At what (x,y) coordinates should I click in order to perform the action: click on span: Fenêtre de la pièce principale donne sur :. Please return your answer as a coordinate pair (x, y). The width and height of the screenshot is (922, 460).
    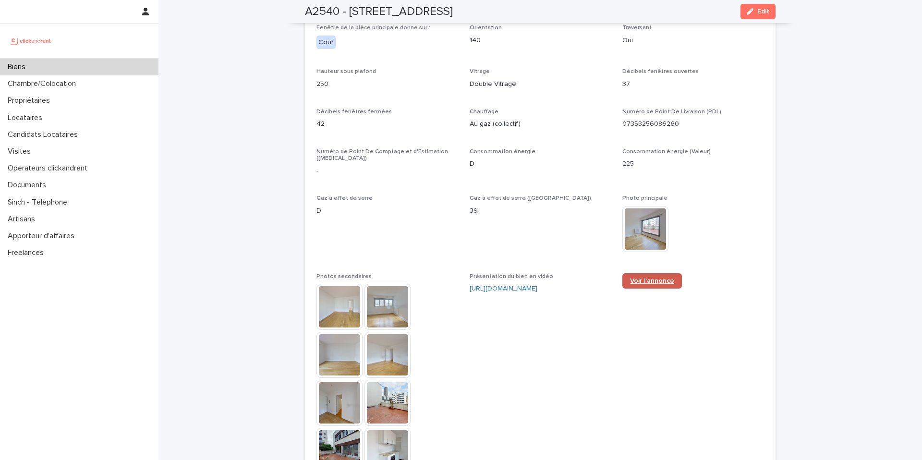
    Looking at the image, I should click on (373, 28).